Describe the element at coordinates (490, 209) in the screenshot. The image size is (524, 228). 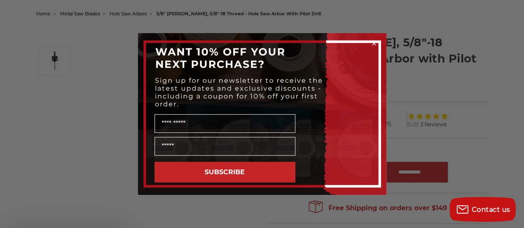
I see `span: Contact us` at that location.